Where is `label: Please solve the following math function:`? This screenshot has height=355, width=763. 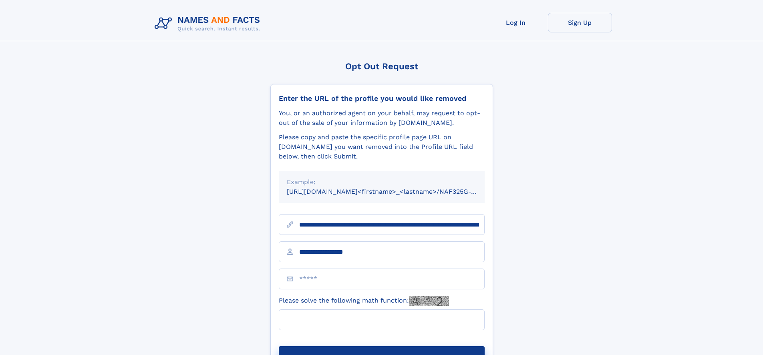
label: Please solve the following math function: is located at coordinates (364, 301).